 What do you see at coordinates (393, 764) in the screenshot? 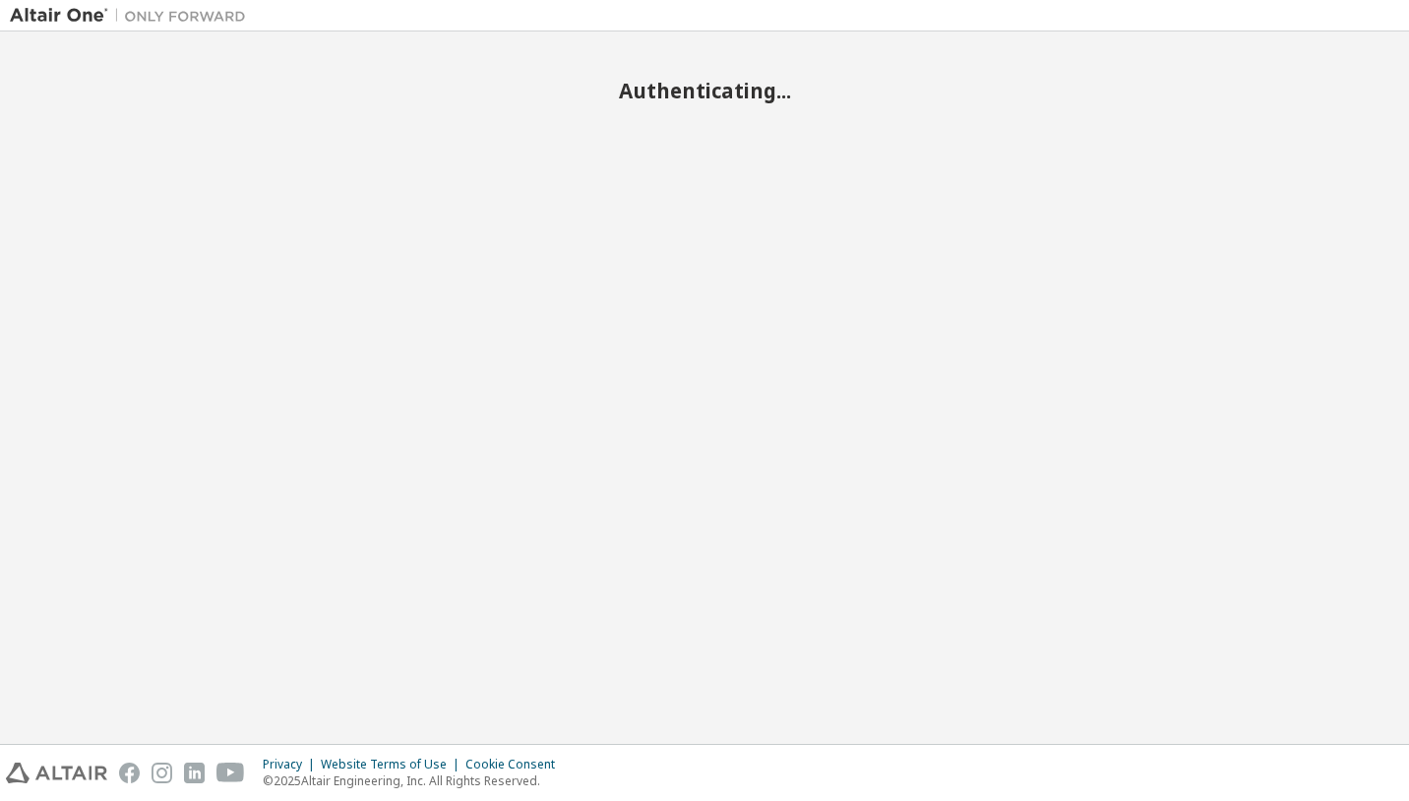
I see `div: Website Terms of Use` at bounding box center [393, 764].